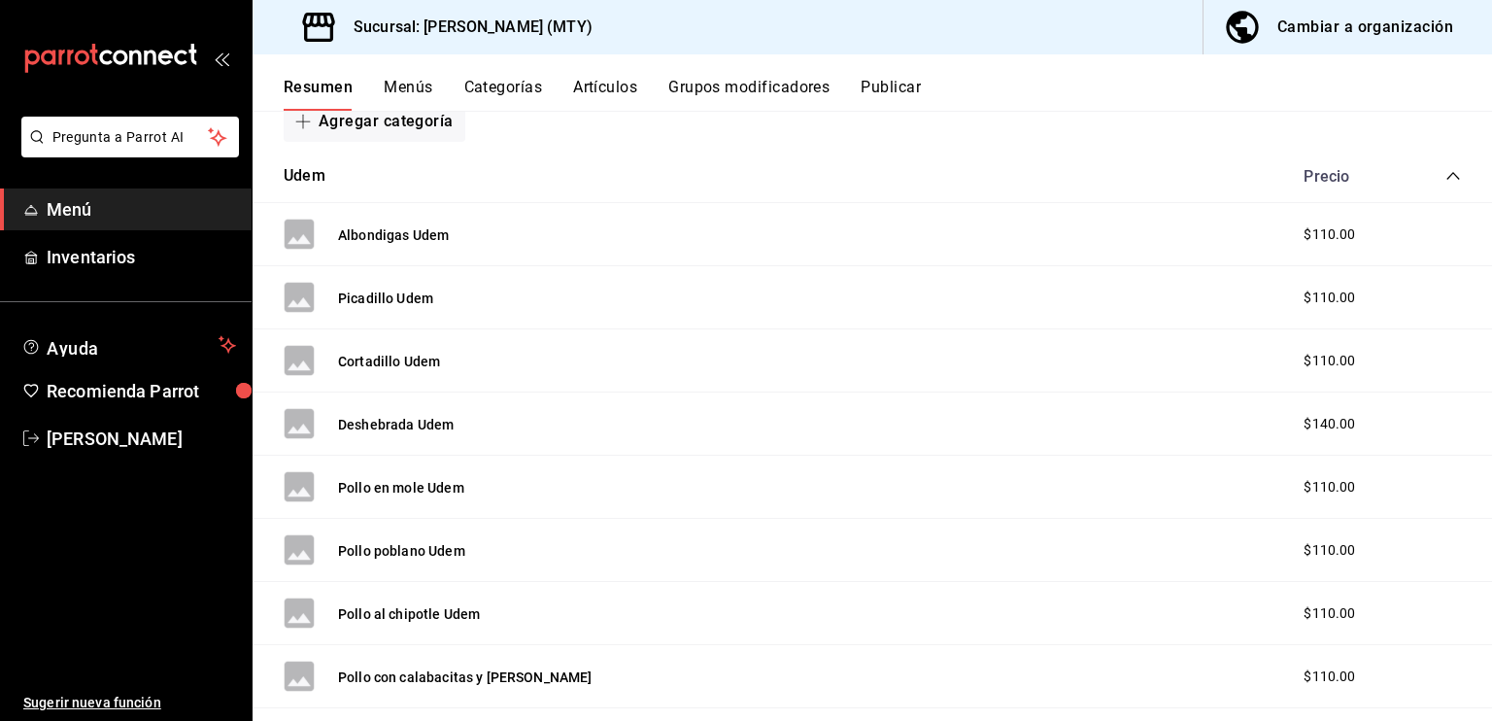 The width and height of the screenshot is (1492, 721). What do you see at coordinates (386, 298) in the screenshot?
I see `button: Picadillo Udem` at bounding box center [386, 298].